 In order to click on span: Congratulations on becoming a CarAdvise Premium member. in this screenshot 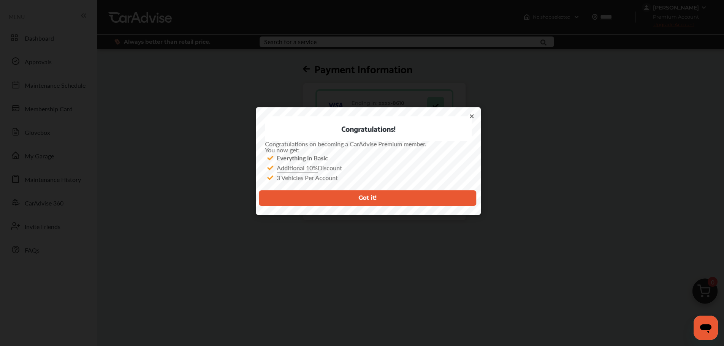, I will do `click(346, 144)`.